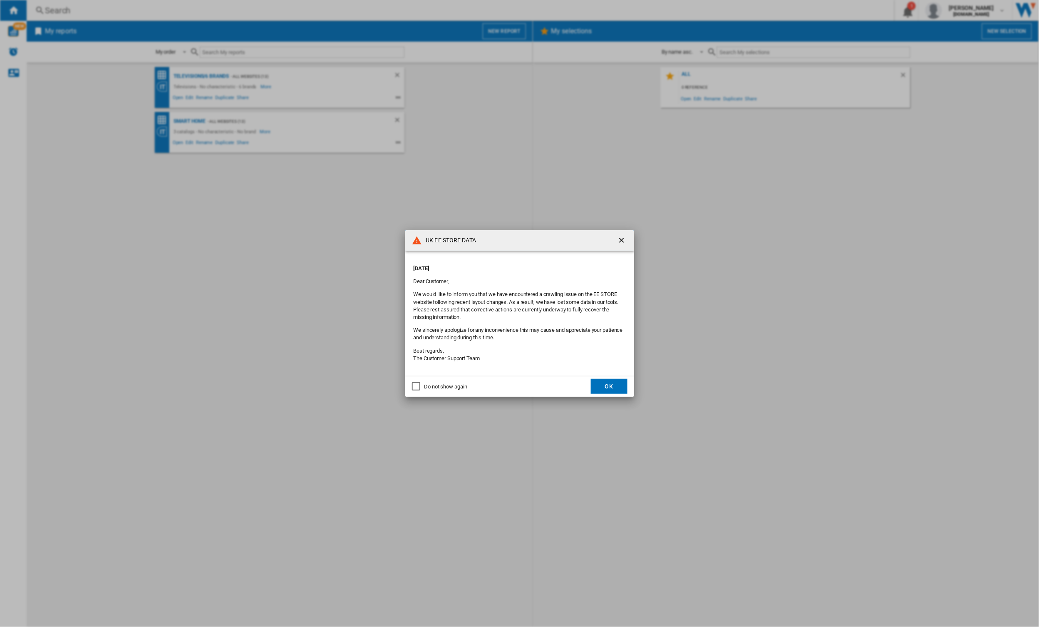 Image resolution: width=1039 pixels, height=627 pixels. I want to click on md-checkbox: Do not show again, so click(439, 386).